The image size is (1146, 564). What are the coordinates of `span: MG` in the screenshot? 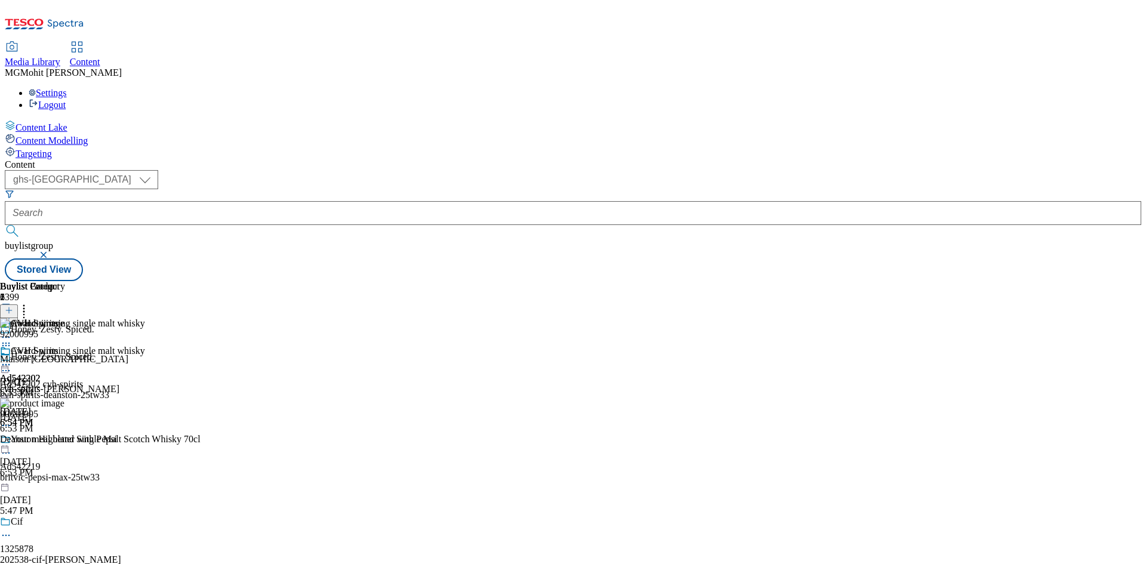 It's located at (13, 72).